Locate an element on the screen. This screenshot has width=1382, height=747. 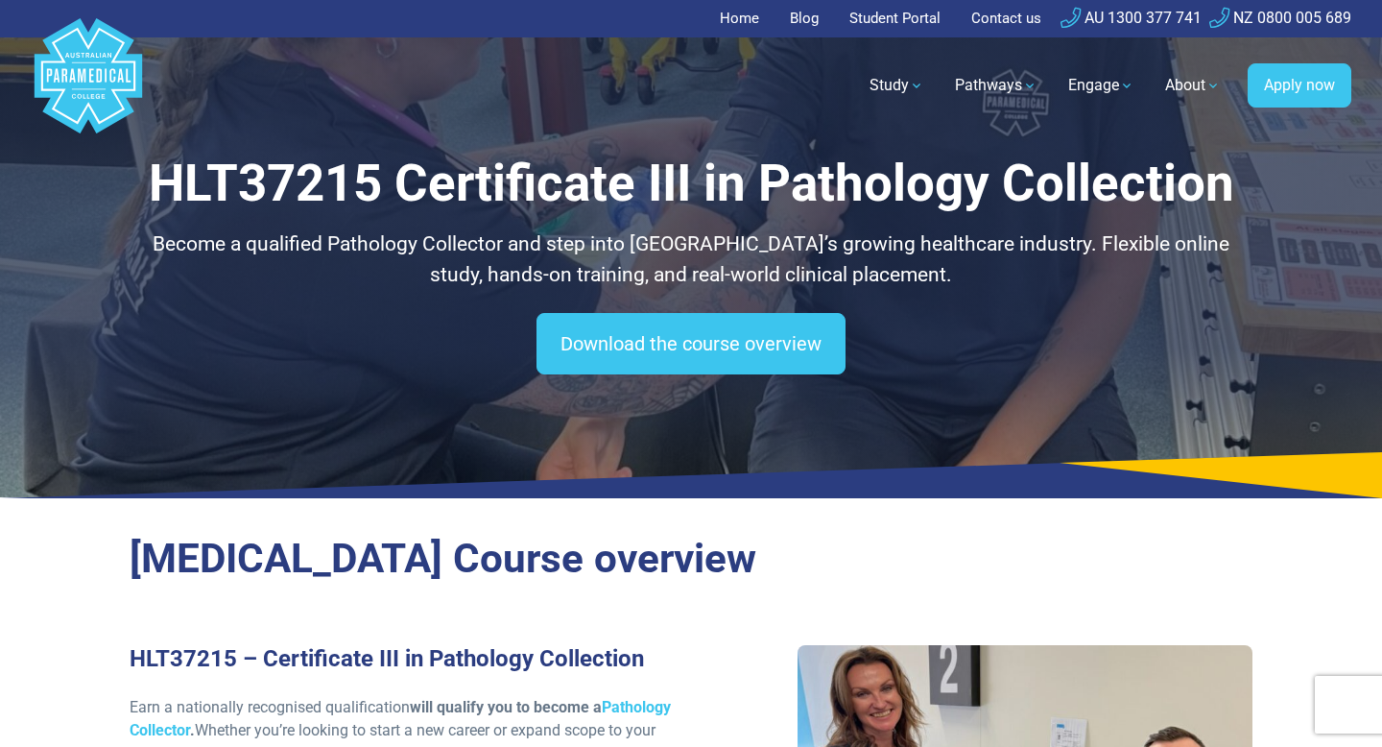
a: Engage is located at coordinates (1101, 85).